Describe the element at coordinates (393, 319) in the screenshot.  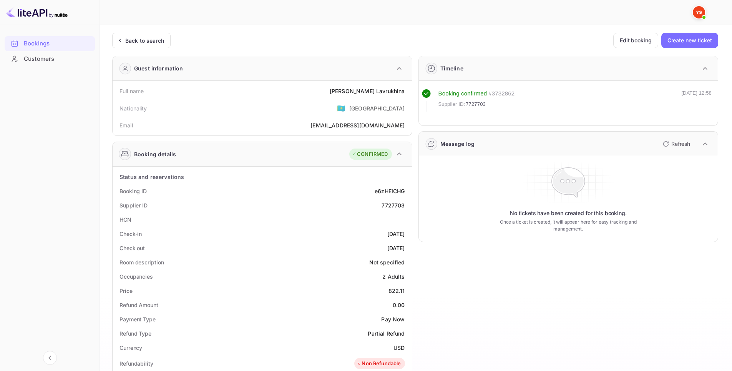
I see `div: Pay Now` at that location.